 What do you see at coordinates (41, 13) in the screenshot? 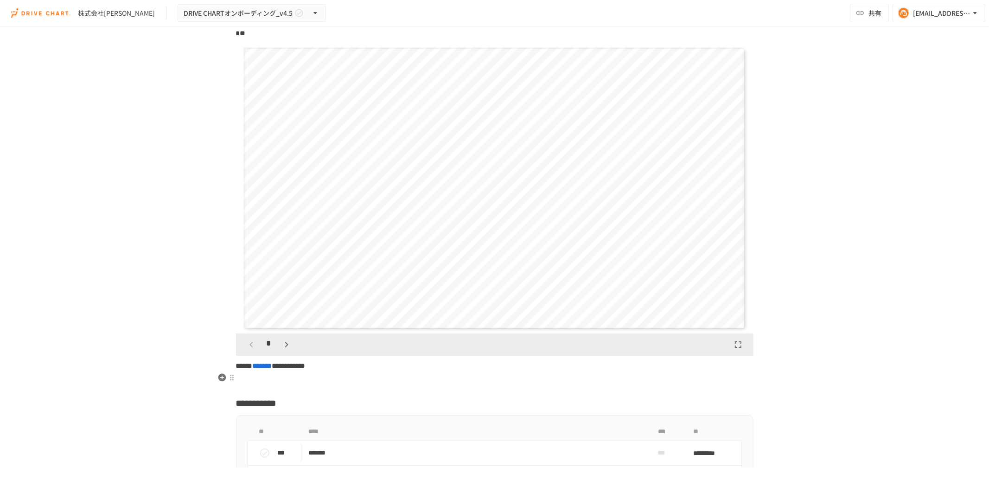
I see `img: i9VDDS9JuLRLX3JIUyK59LcYp6Y9cayLPHs4hOxMB9W` at bounding box center [41, 13].